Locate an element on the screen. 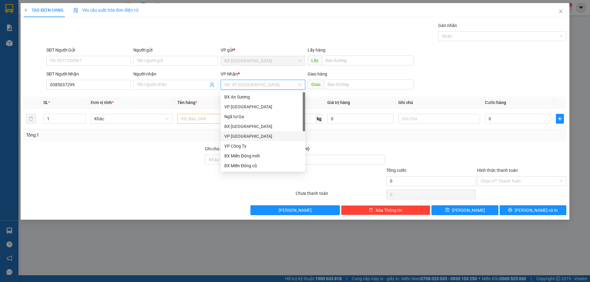 This screenshot has width=590, height=282. span: TẠO ĐƠN HÀNG is located at coordinates (44, 10).